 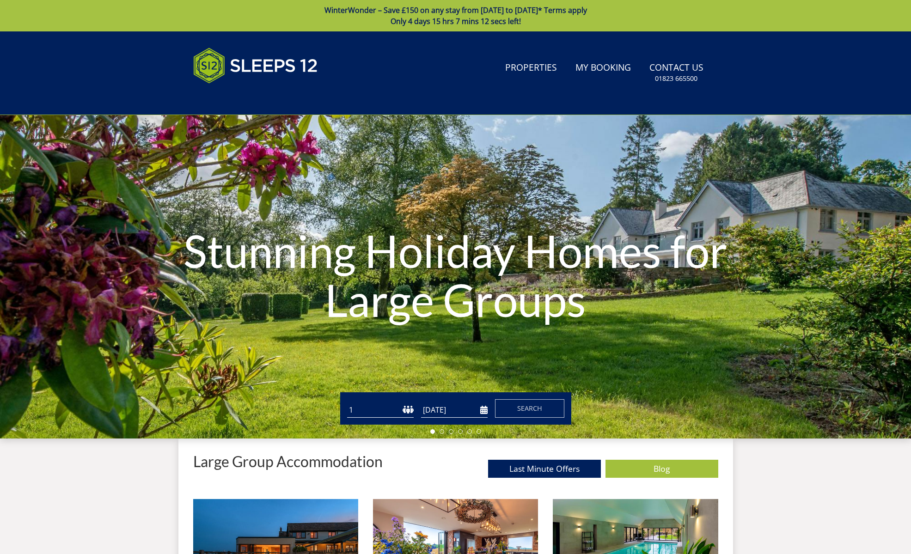 What do you see at coordinates (676, 73) in the screenshot?
I see `a: Contact Us01823 665500` at bounding box center [676, 73].